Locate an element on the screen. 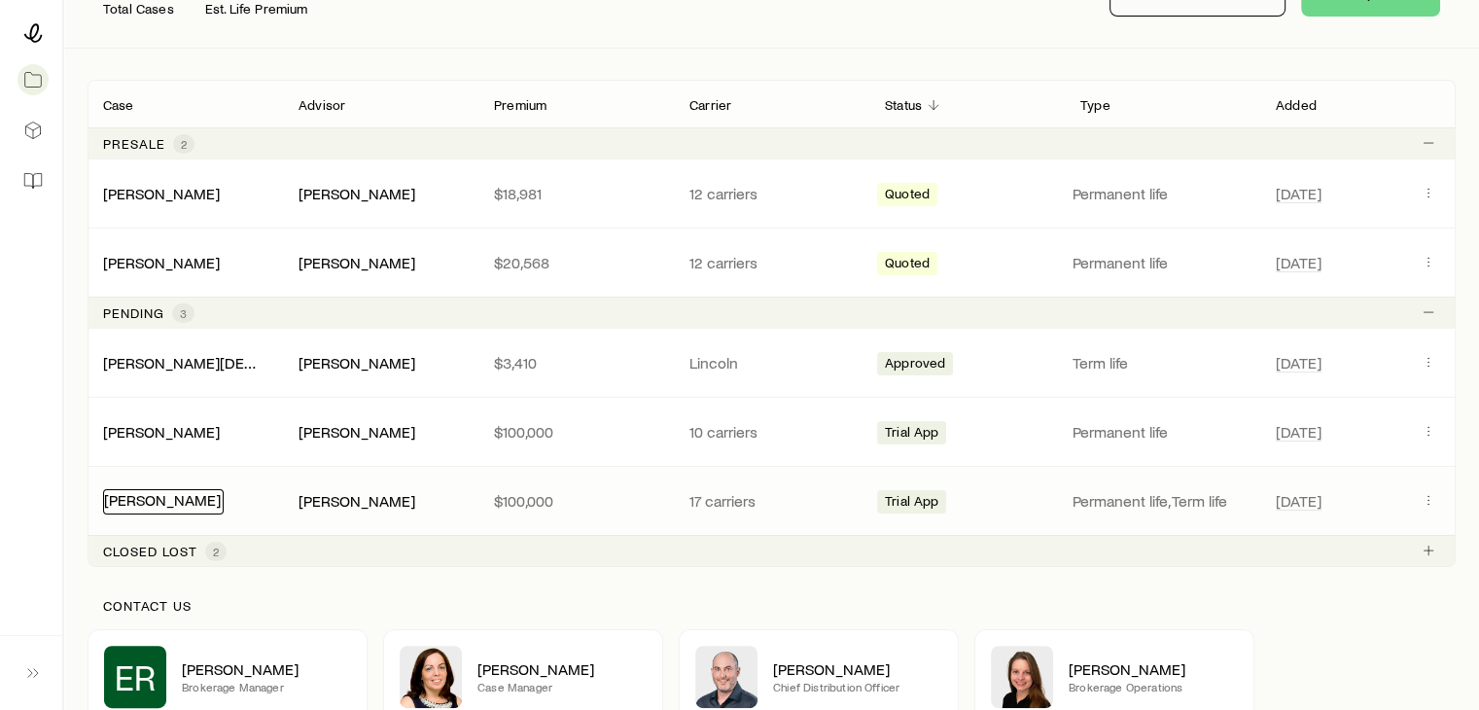  p: Chief Distribution Officer is located at coordinates (858, 687).